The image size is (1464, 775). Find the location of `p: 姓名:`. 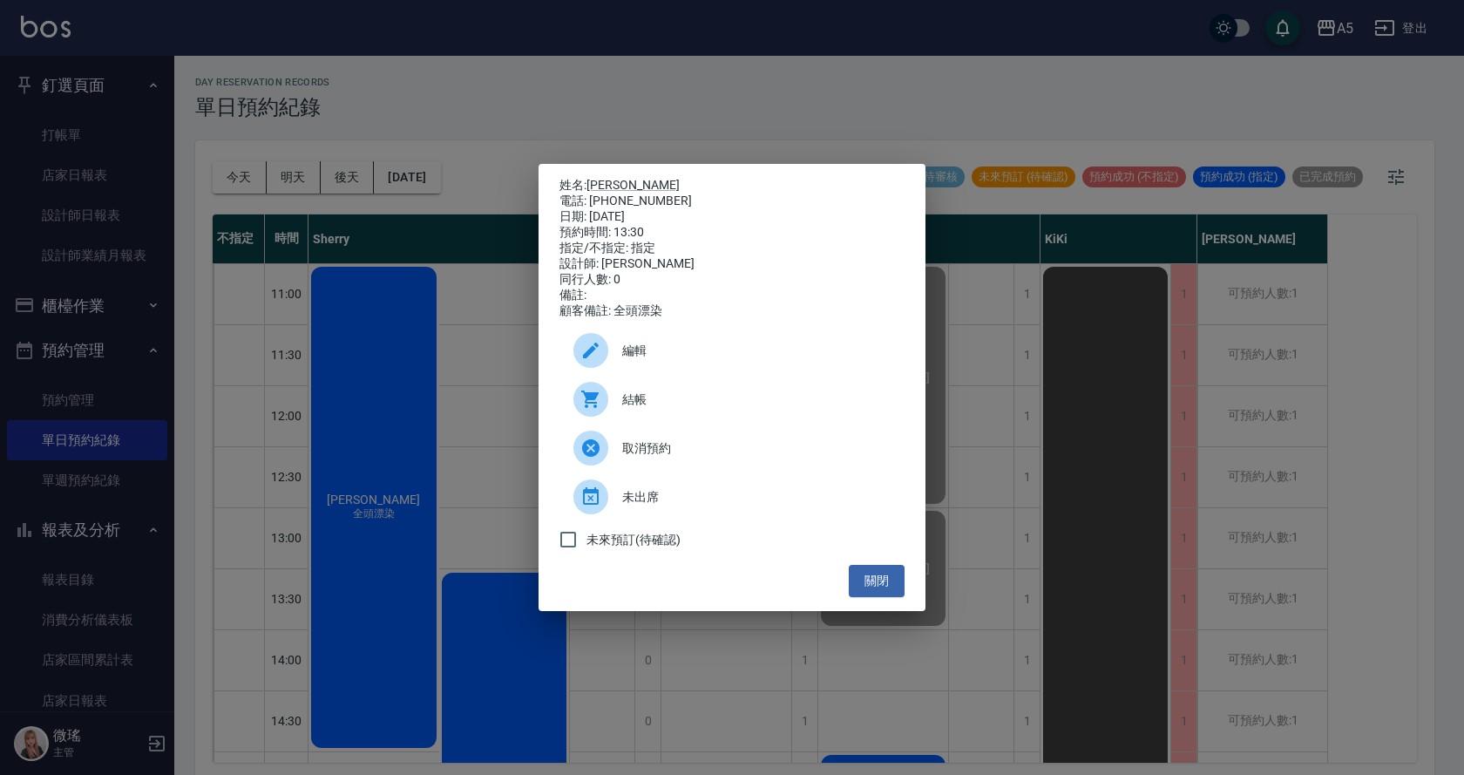

p: 姓名: is located at coordinates (732, 186).